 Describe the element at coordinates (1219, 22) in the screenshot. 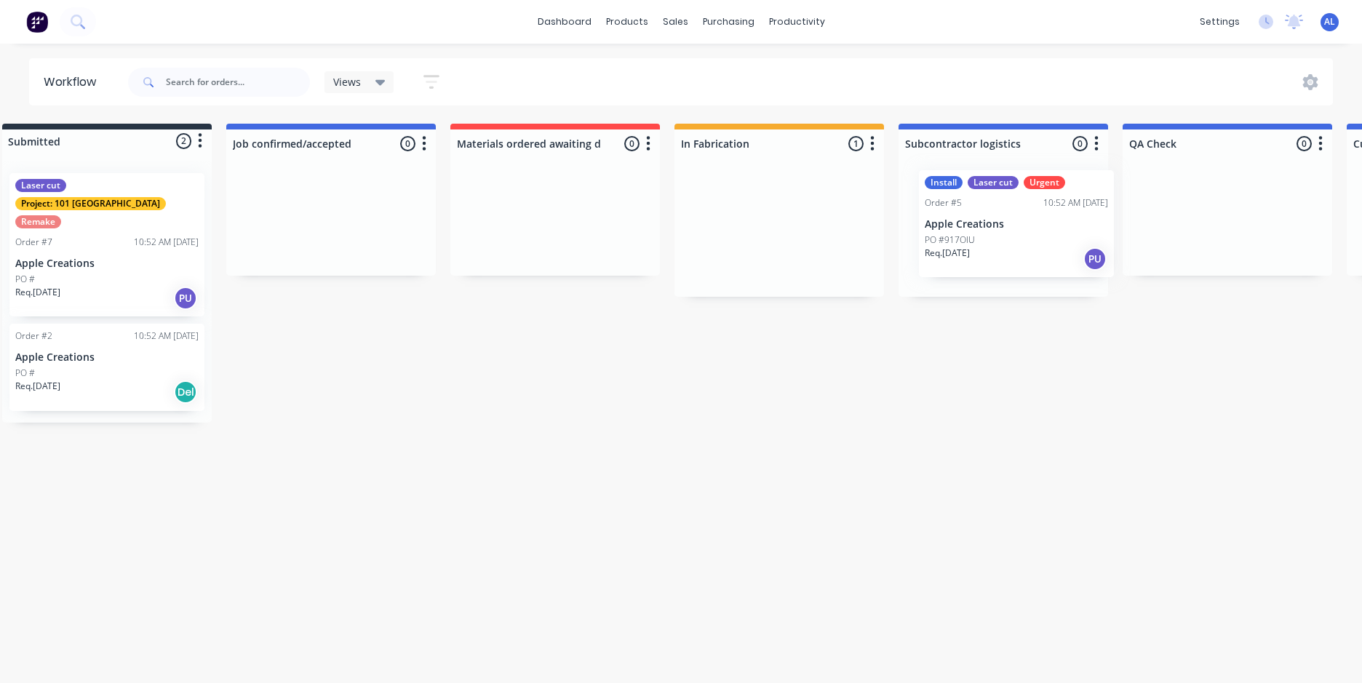

I see `div: settings` at that location.